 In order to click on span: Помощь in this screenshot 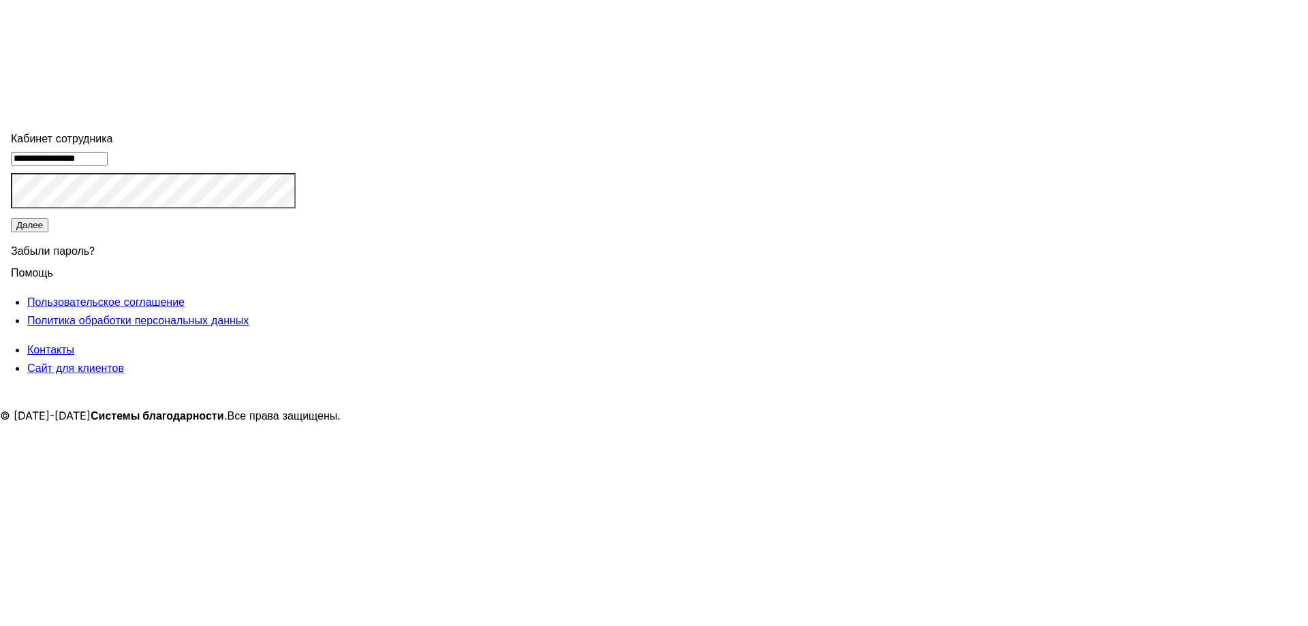, I will do `click(32, 268)`.